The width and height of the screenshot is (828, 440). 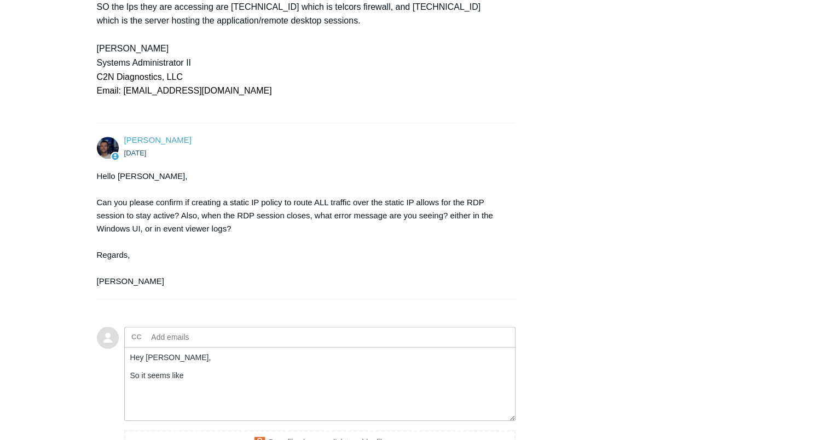 What do you see at coordinates (144, 62) in the screenshot?
I see `span: Systems Administrator II` at bounding box center [144, 62].